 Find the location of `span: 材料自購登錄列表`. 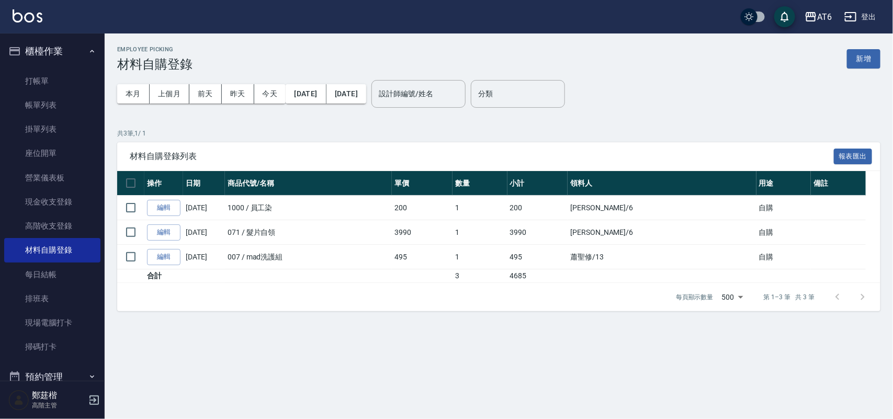

span: 材料自購登錄列表 is located at coordinates (482, 156).